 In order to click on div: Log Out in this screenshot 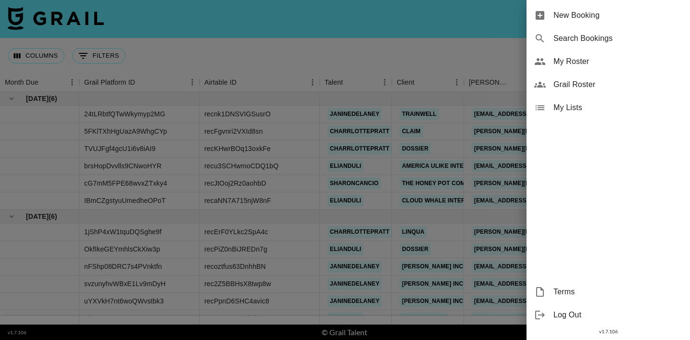, I will do `click(608, 315)`.